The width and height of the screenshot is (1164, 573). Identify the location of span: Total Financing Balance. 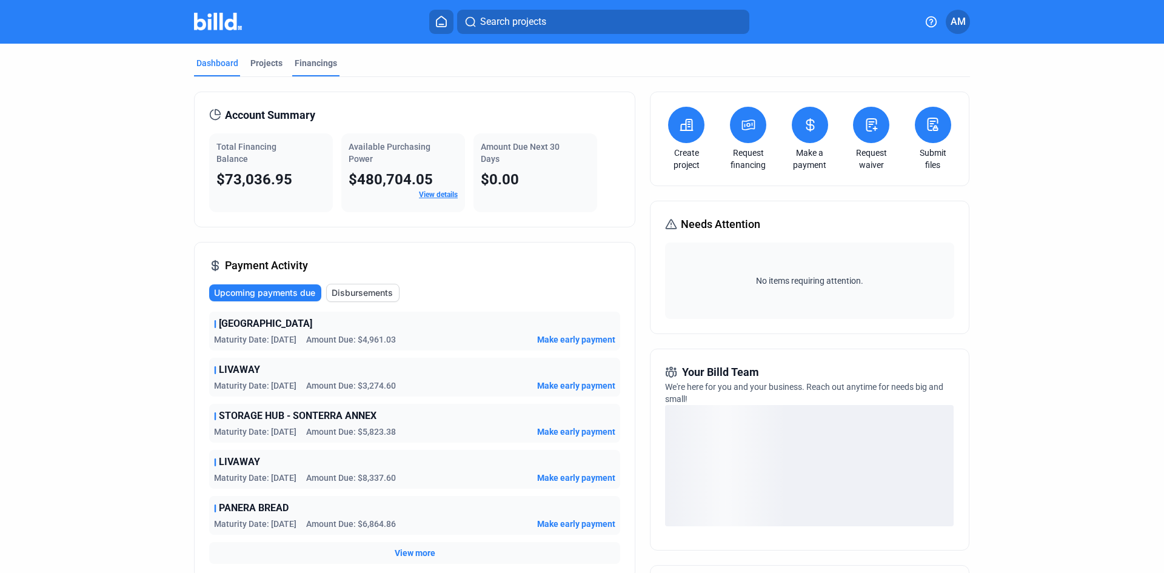
(246, 153).